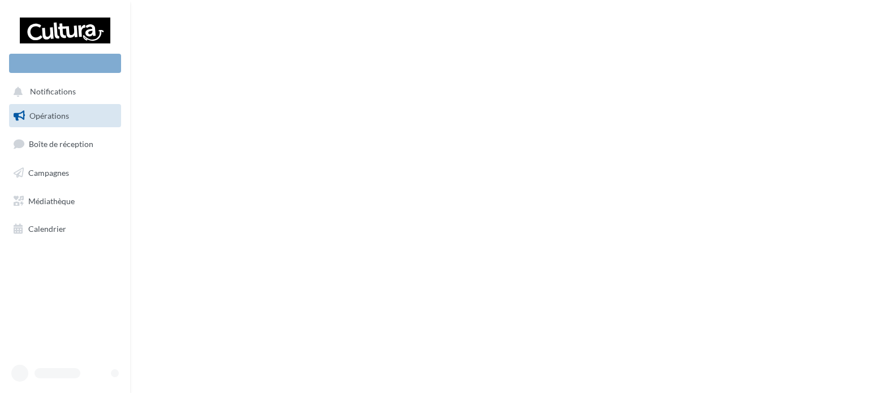 The height and width of the screenshot is (393, 869). I want to click on a: Médiathèque, so click(65, 201).